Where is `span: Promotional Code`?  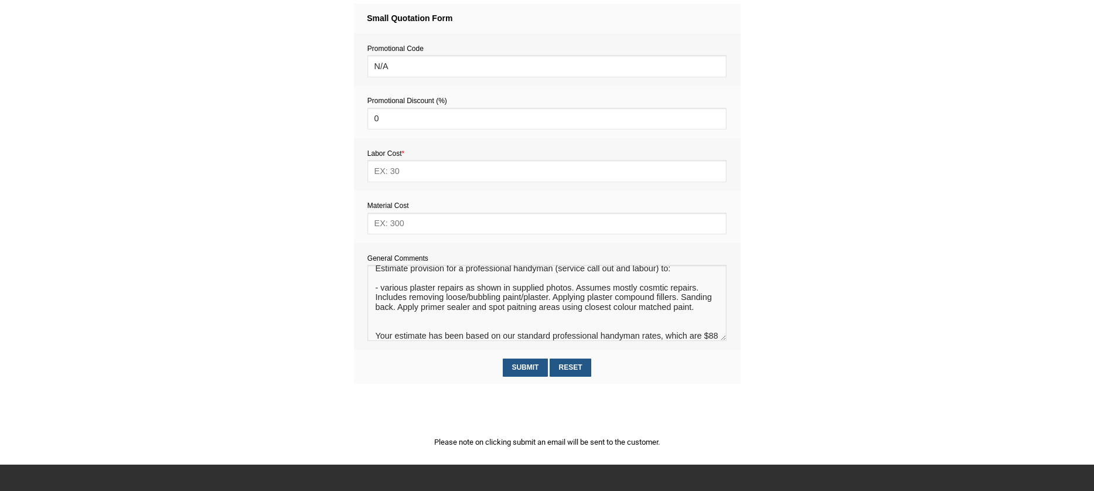
span: Promotional Code is located at coordinates (396, 49).